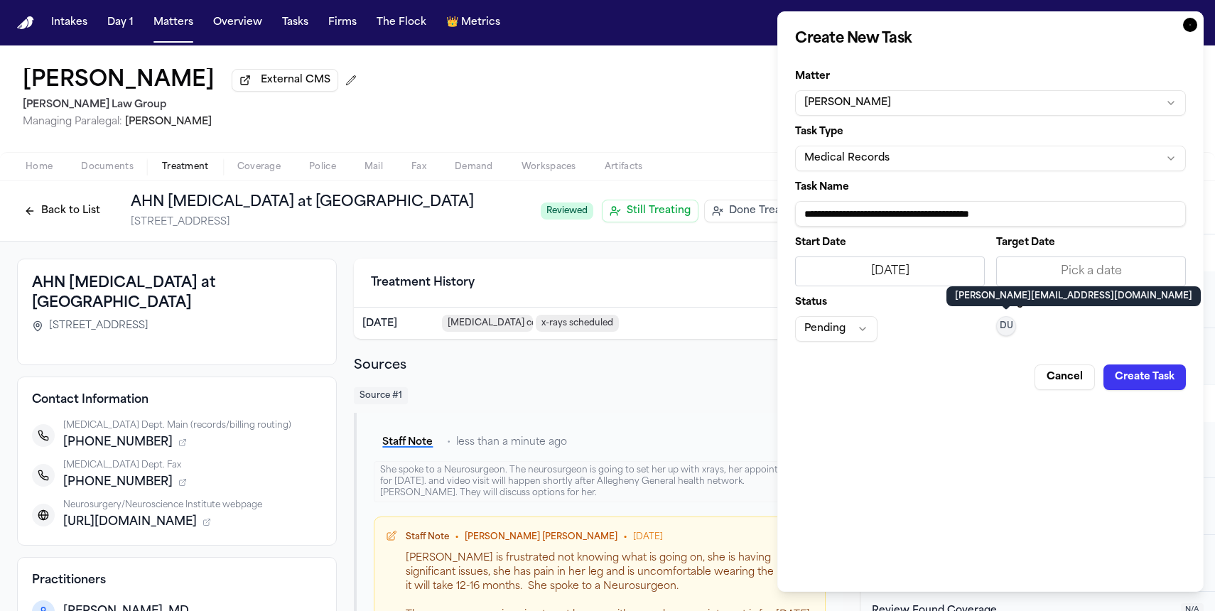  What do you see at coordinates (836, 329) in the screenshot?
I see `button: Pending` at bounding box center [836, 329].